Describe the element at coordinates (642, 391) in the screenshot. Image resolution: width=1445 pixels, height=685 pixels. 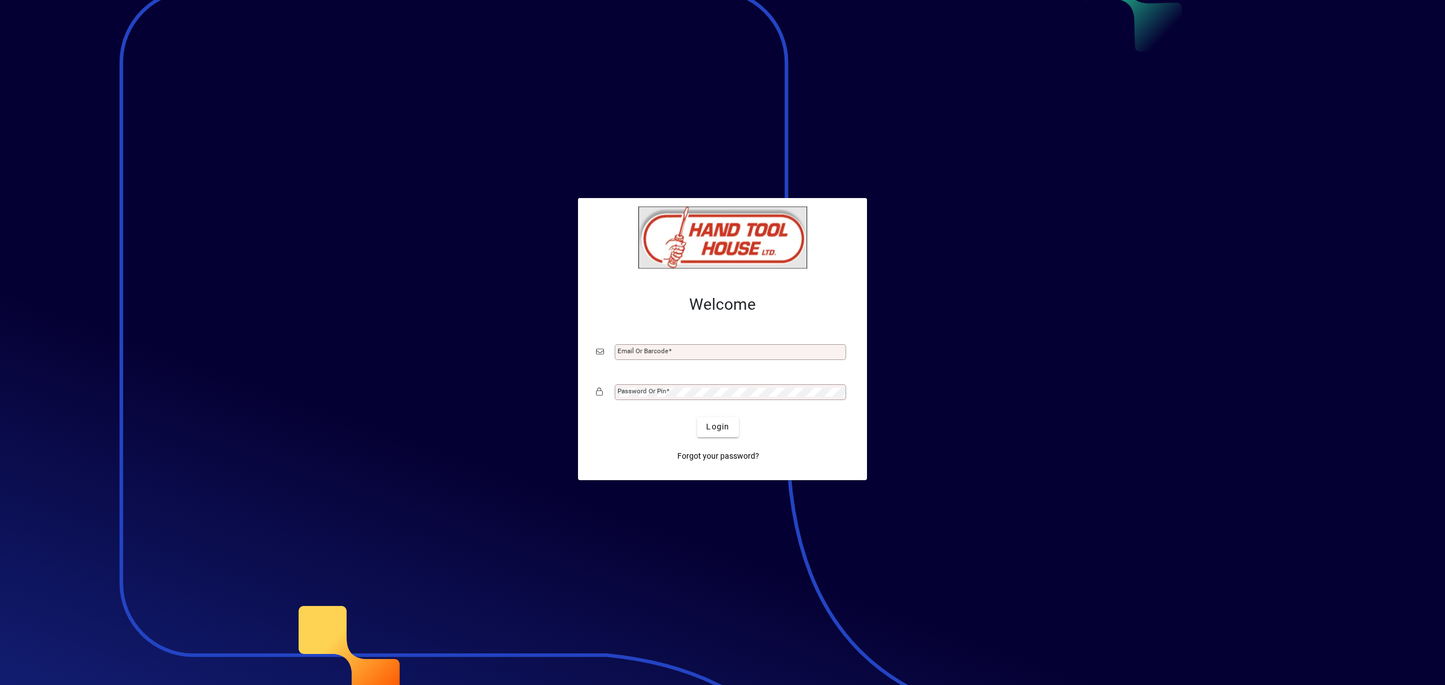
I see `mat-label: Password or Pin` at that location.